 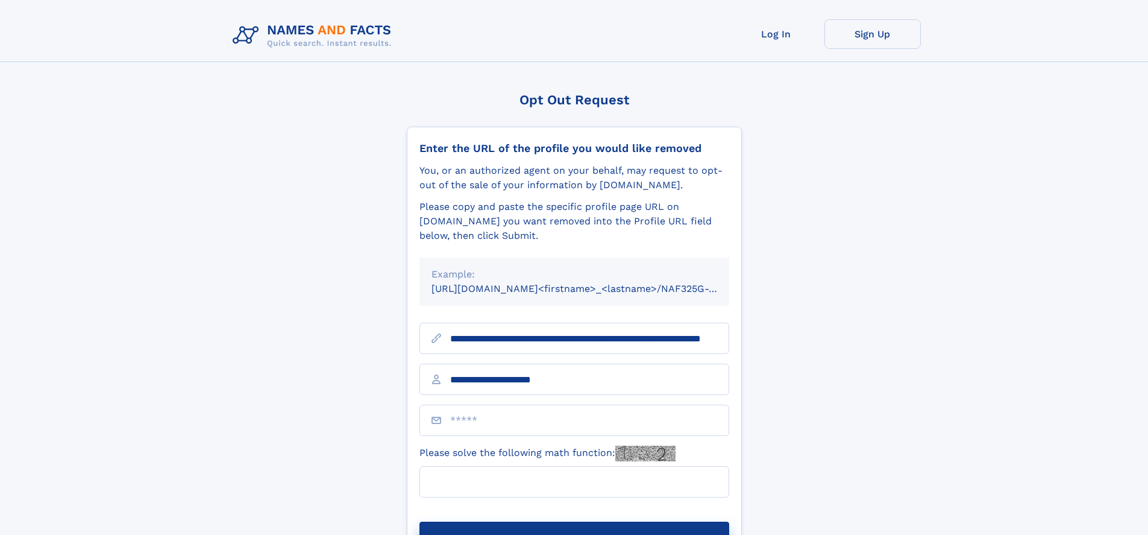 I want to click on div: You, or an authorized agent on your behalf, may request to opt-out of the sale of your informatio..., so click(x=574, y=178).